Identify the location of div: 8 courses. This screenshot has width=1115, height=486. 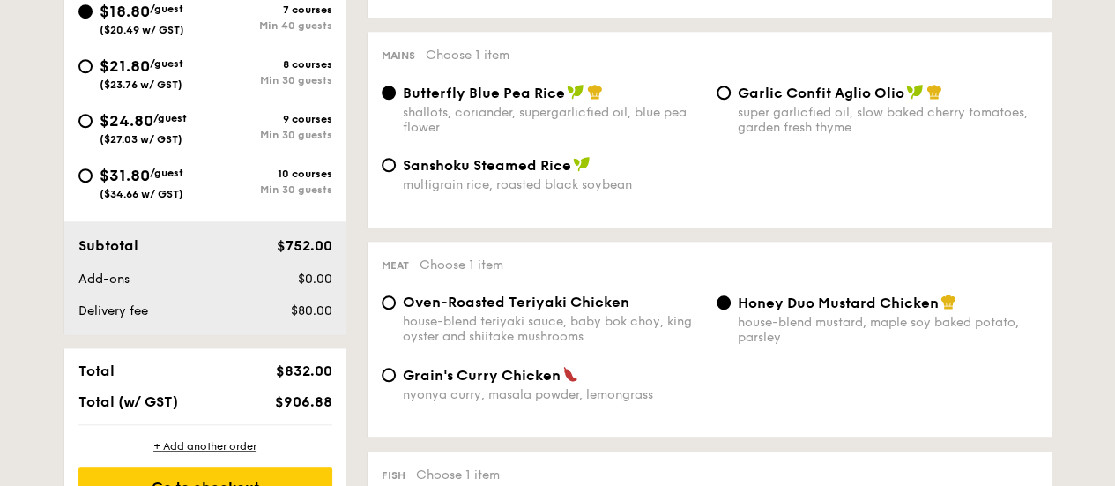
(269, 64).